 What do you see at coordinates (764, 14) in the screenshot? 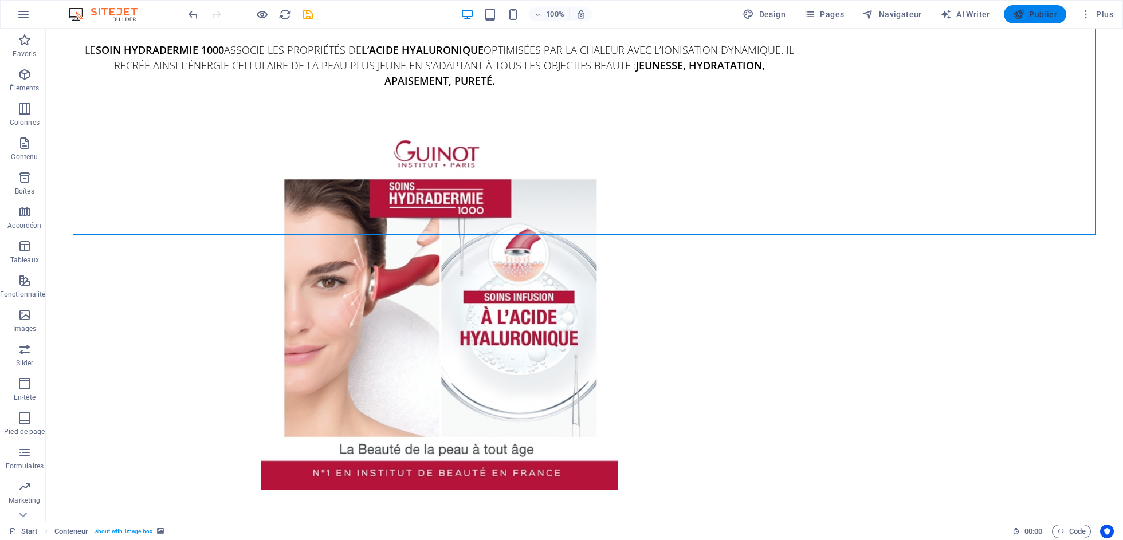
I see `button: Design` at bounding box center [764, 14].